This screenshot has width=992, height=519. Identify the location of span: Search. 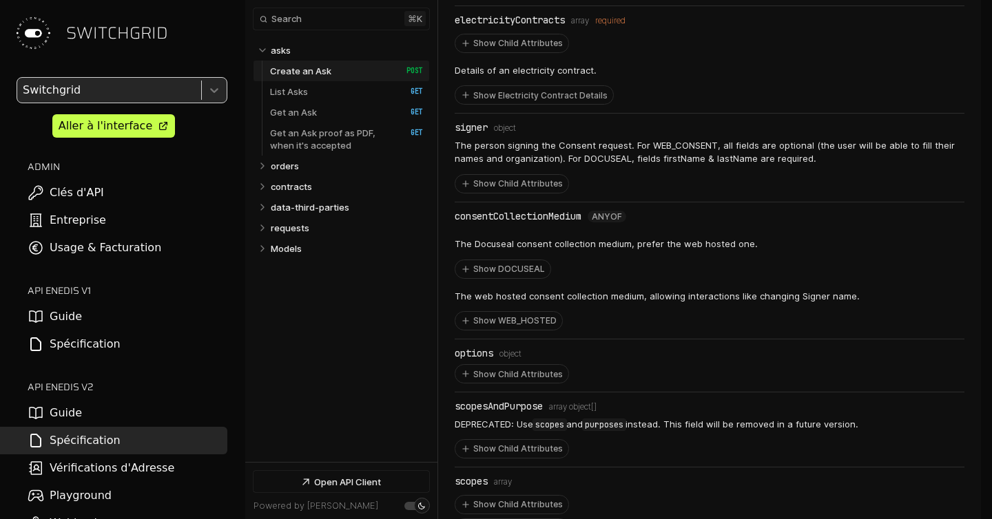
(287, 19).